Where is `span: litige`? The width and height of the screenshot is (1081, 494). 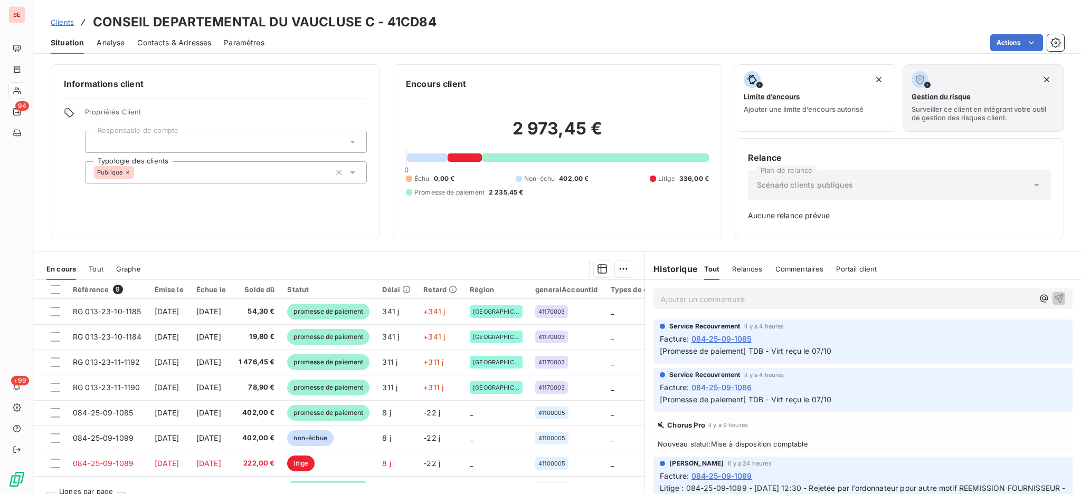 span: litige is located at coordinates (301, 464).